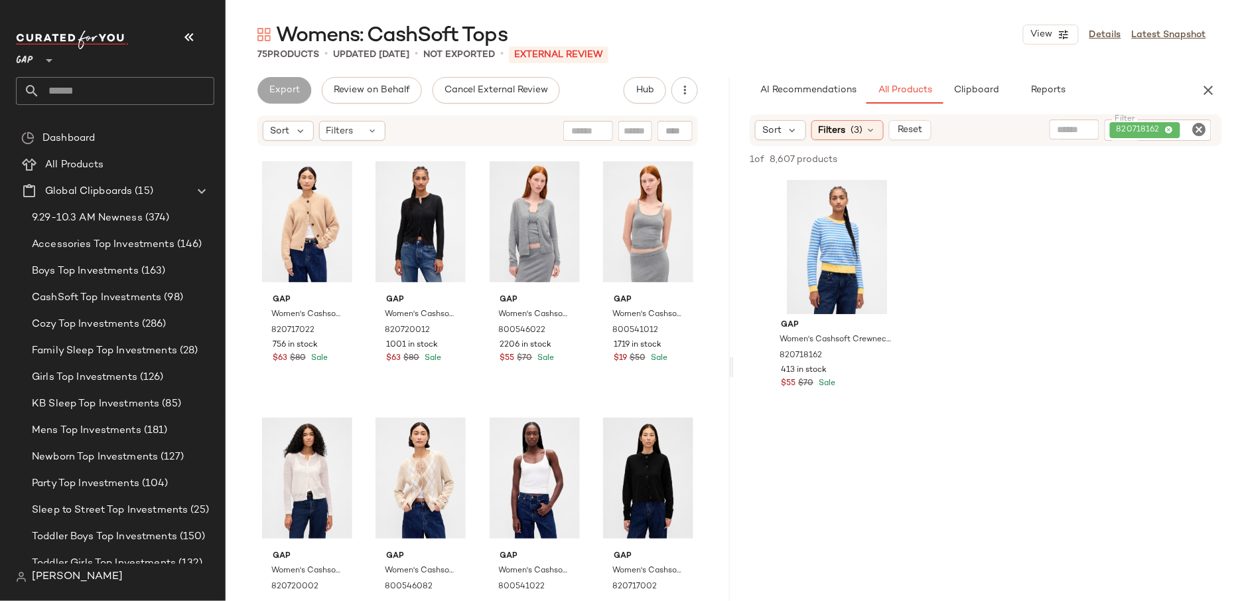 Image resolution: width=1238 pixels, height=601 pixels. Describe the element at coordinates (74, 165) in the screenshot. I see `span: All Products` at that location.